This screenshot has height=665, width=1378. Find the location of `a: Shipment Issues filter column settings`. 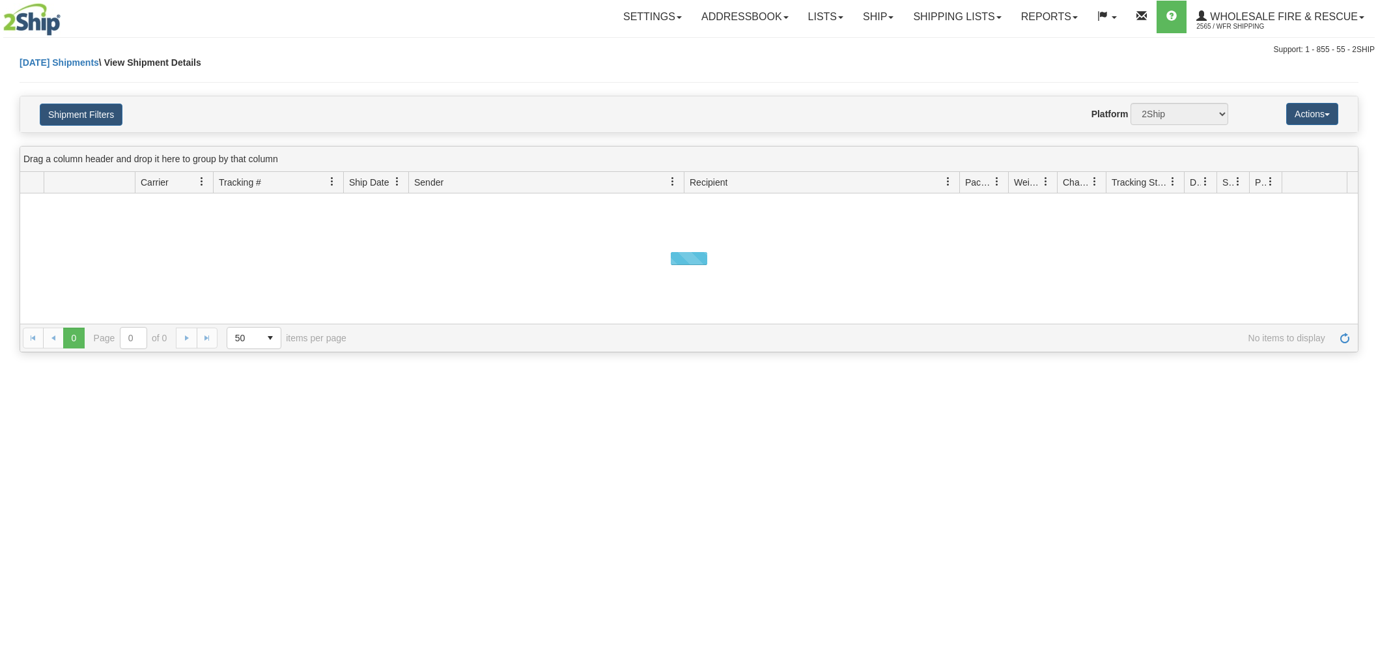

a: Shipment Issues filter column settings is located at coordinates (1238, 182).